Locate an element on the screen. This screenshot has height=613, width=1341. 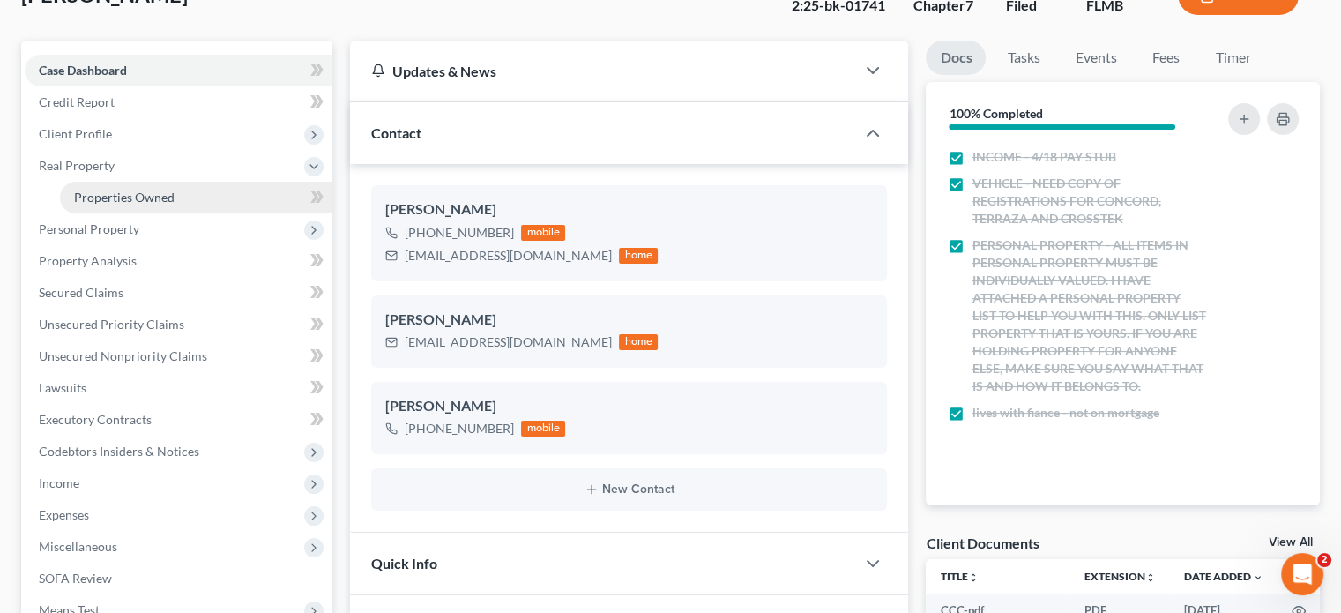
span: Property Analysis is located at coordinates (87, 260).